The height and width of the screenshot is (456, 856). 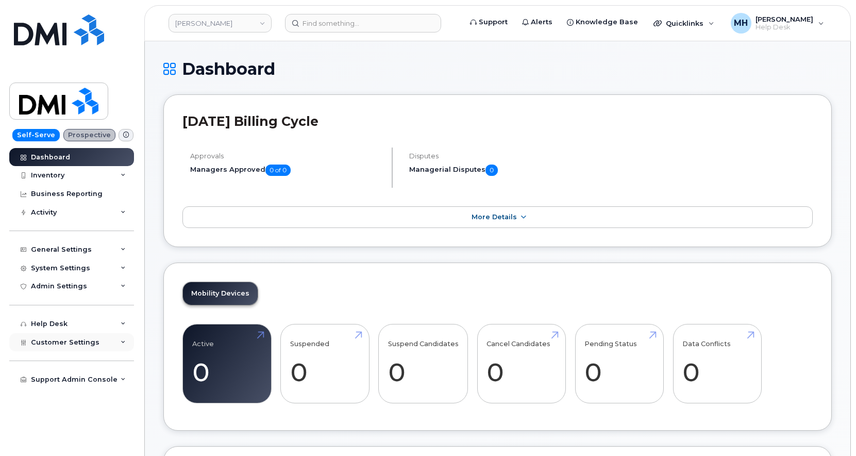 What do you see at coordinates (492, 170) in the screenshot?
I see `span: 0` at bounding box center [492, 170].